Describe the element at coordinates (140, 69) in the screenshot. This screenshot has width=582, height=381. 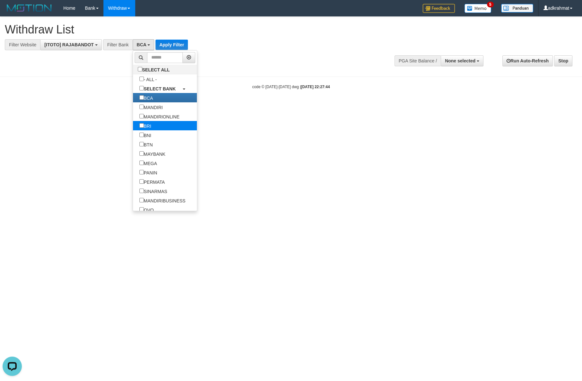
I see `input: SELECT ALL` at that location.